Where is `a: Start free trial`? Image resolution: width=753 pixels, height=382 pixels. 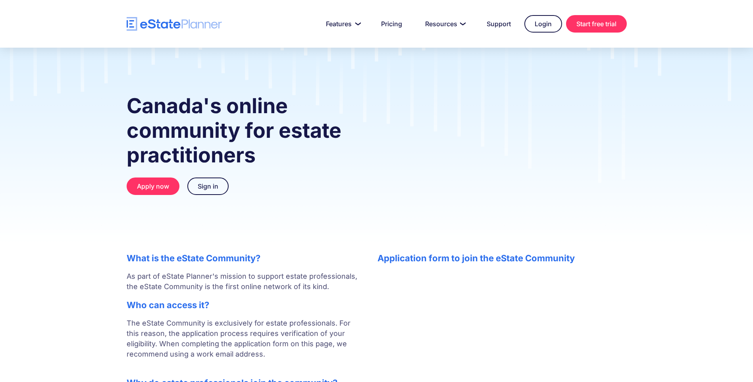 a: Start free trial is located at coordinates (596, 24).